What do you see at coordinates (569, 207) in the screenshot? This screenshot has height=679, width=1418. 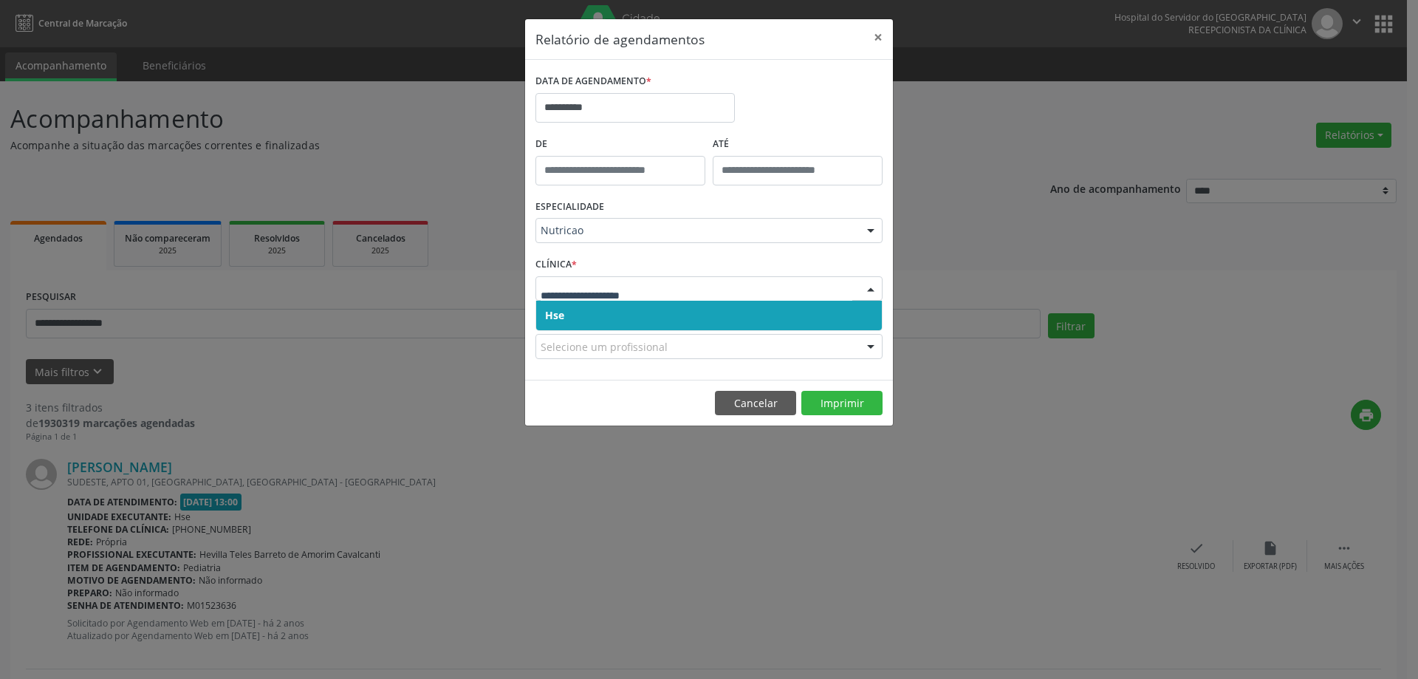 I see `label: ESPECIALIDADE` at bounding box center [569, 207].